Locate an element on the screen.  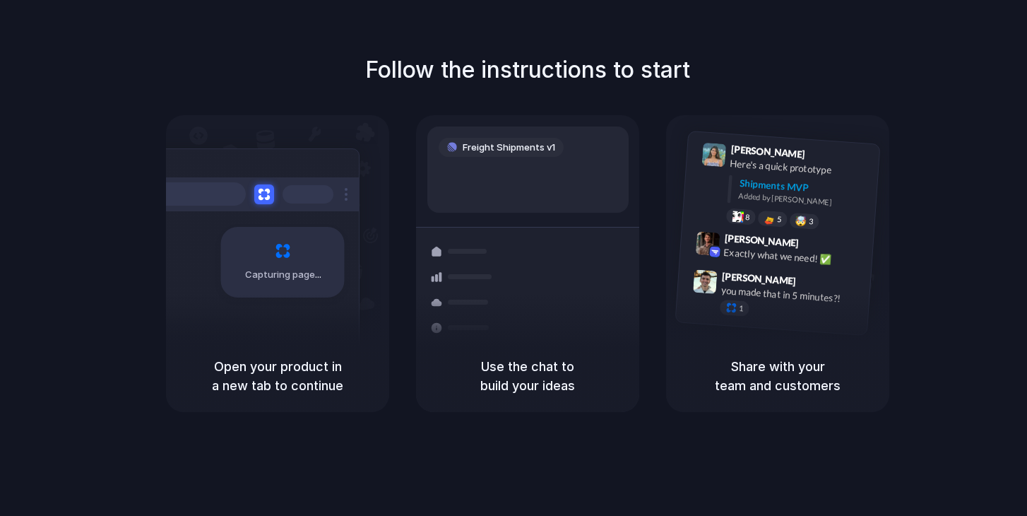
span: 9:41 AM is located at coordinates (823, 156).